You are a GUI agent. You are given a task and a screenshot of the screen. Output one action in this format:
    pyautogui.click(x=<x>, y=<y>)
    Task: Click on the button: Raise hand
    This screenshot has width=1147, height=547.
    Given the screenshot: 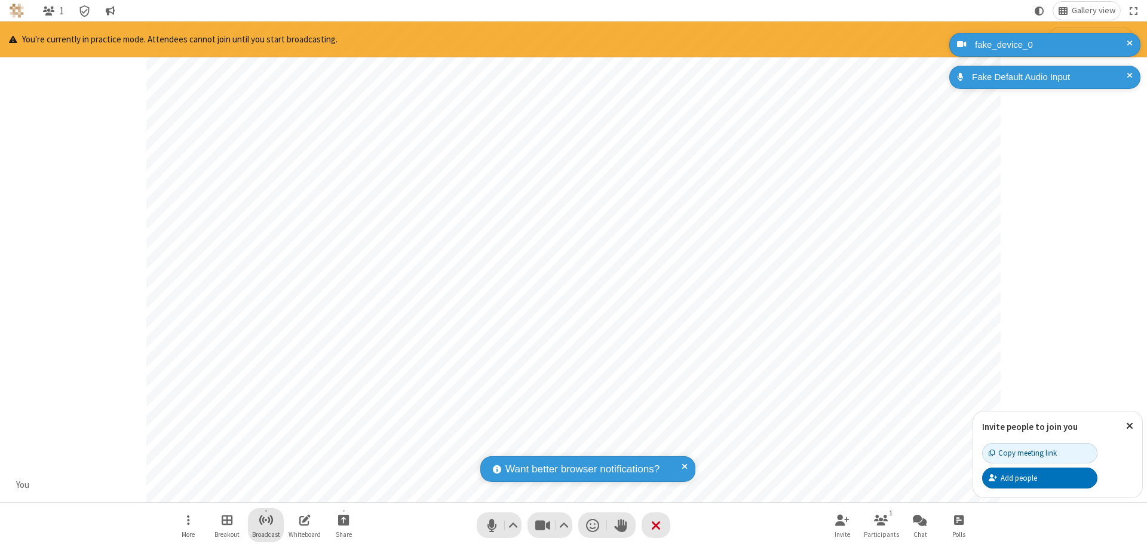 What is the action you would take?
    pyautogui.click(x=621, y=525)
    